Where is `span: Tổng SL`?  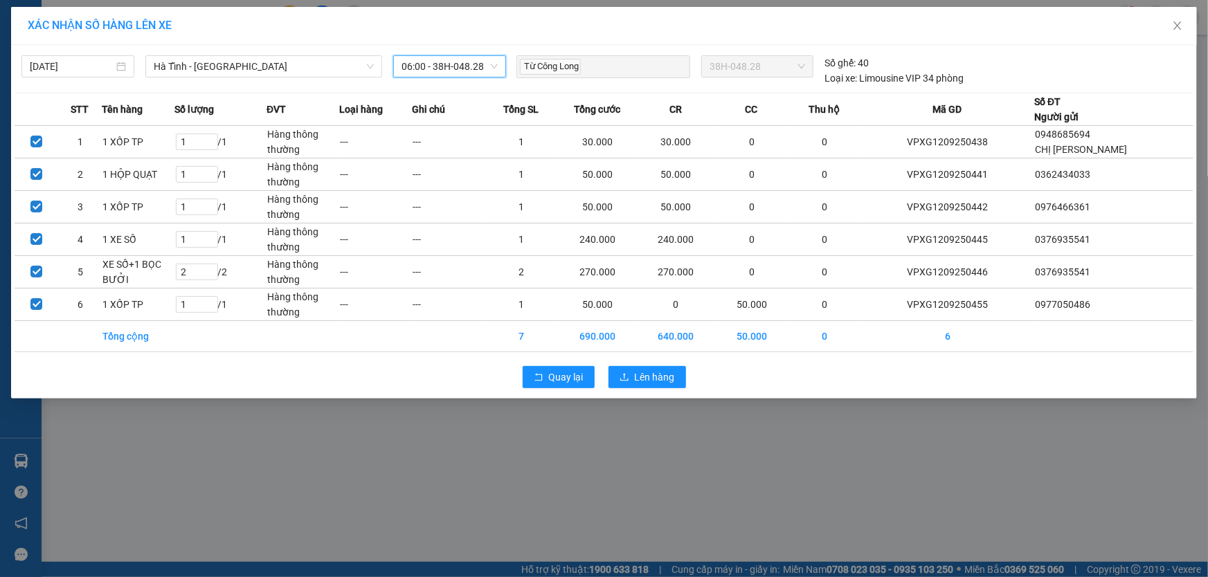 span: Tổng SL is located at coordinates (521, 109).